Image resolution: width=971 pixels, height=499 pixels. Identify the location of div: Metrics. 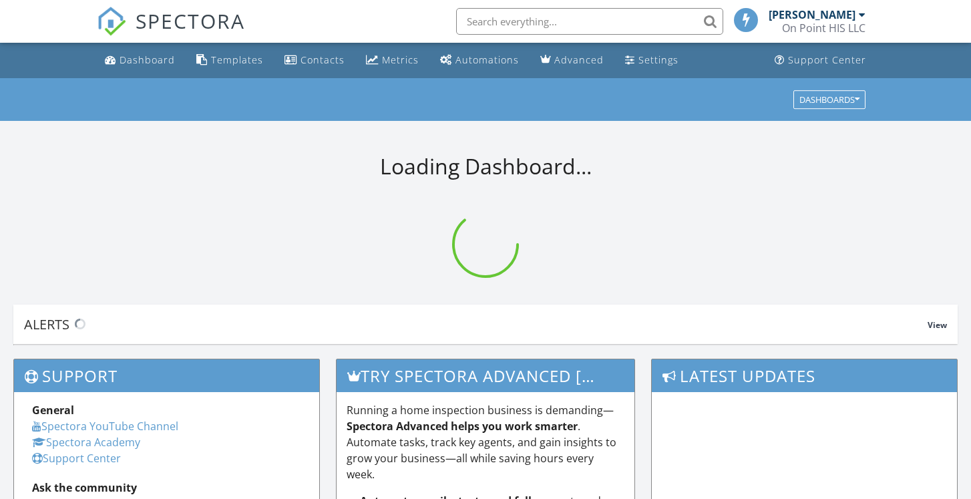
(400, 59).